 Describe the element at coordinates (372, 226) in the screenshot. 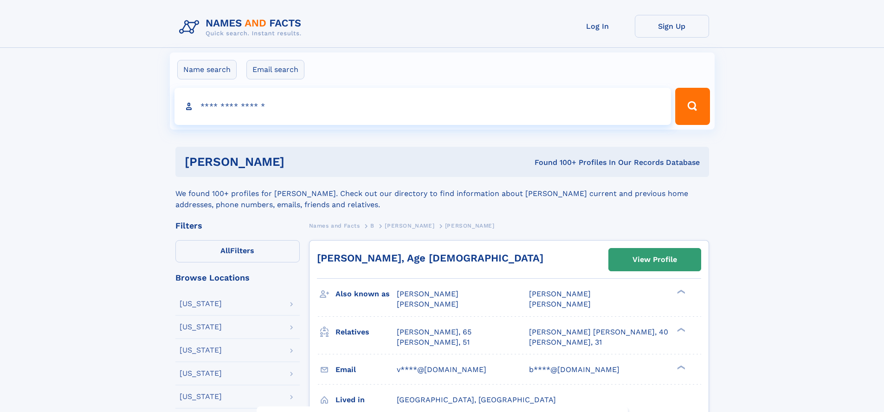

I see `span: B` at that location.